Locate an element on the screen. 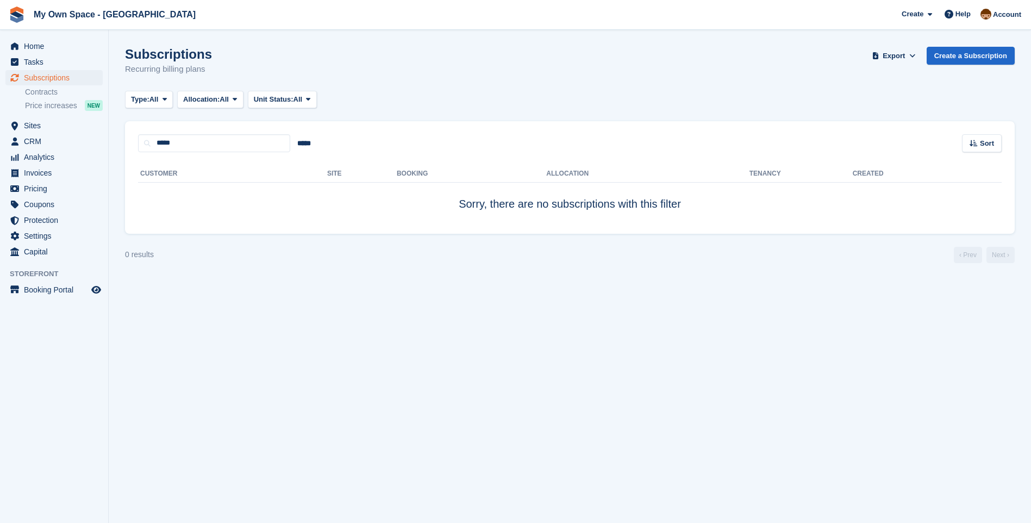 The width and height of the screenshot is (1031, 523). a: Create a Subscription is located at coordinates (970, 55).